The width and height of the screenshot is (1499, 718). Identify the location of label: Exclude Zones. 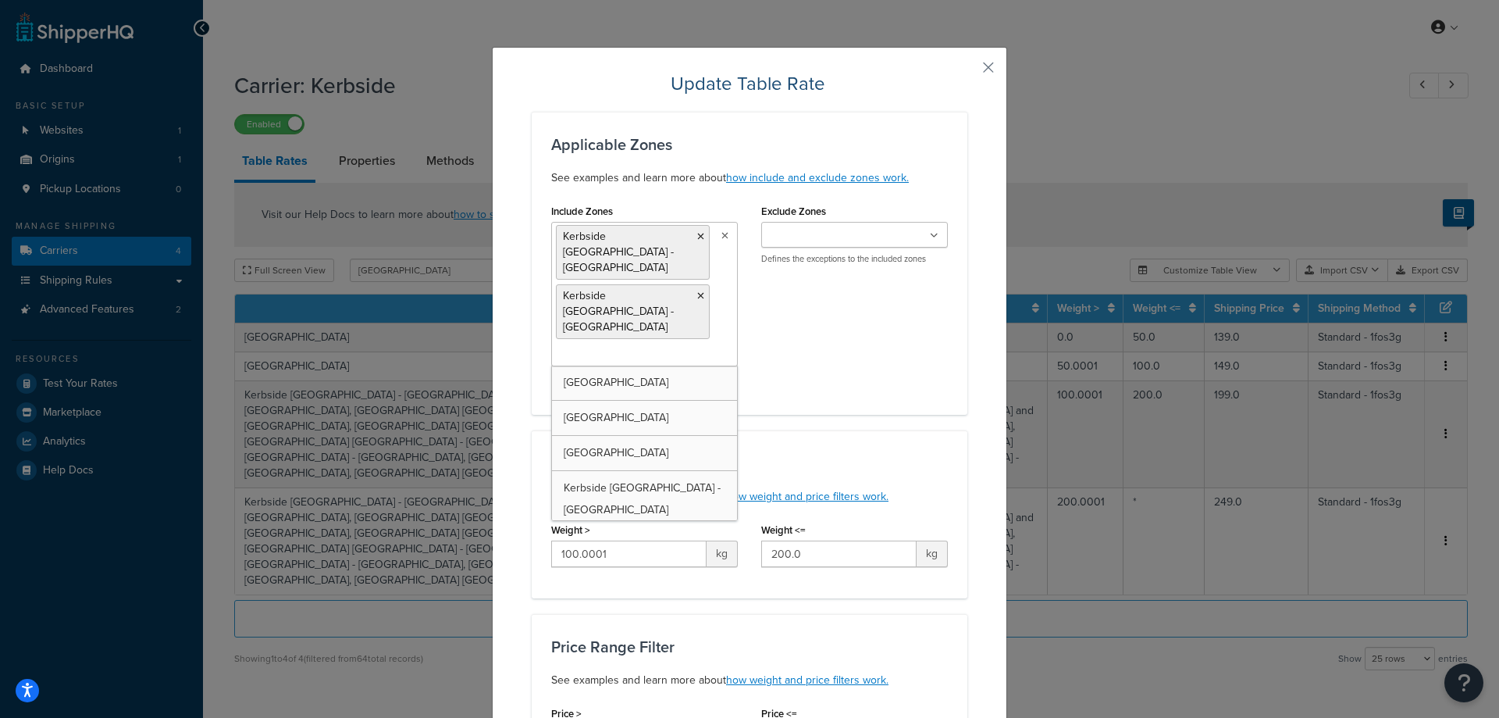
(793, 211).